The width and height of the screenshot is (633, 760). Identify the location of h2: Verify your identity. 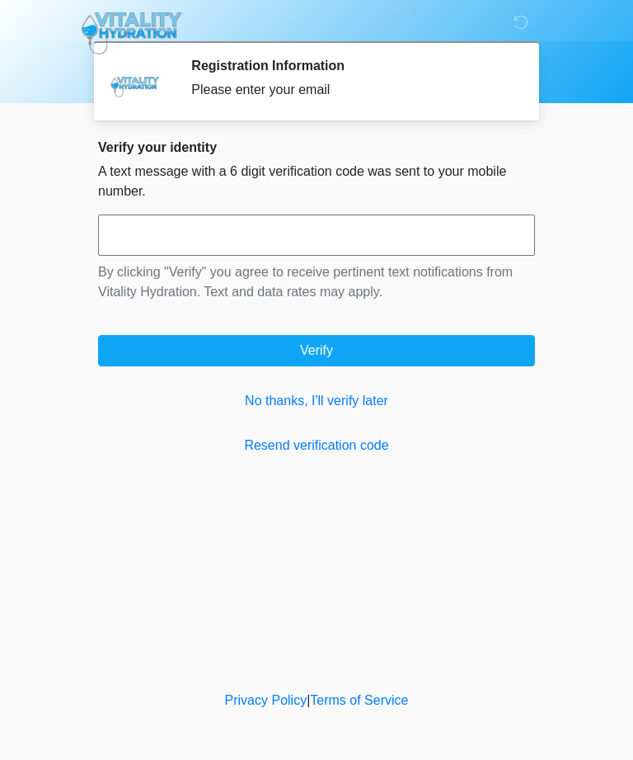
(317, 147).